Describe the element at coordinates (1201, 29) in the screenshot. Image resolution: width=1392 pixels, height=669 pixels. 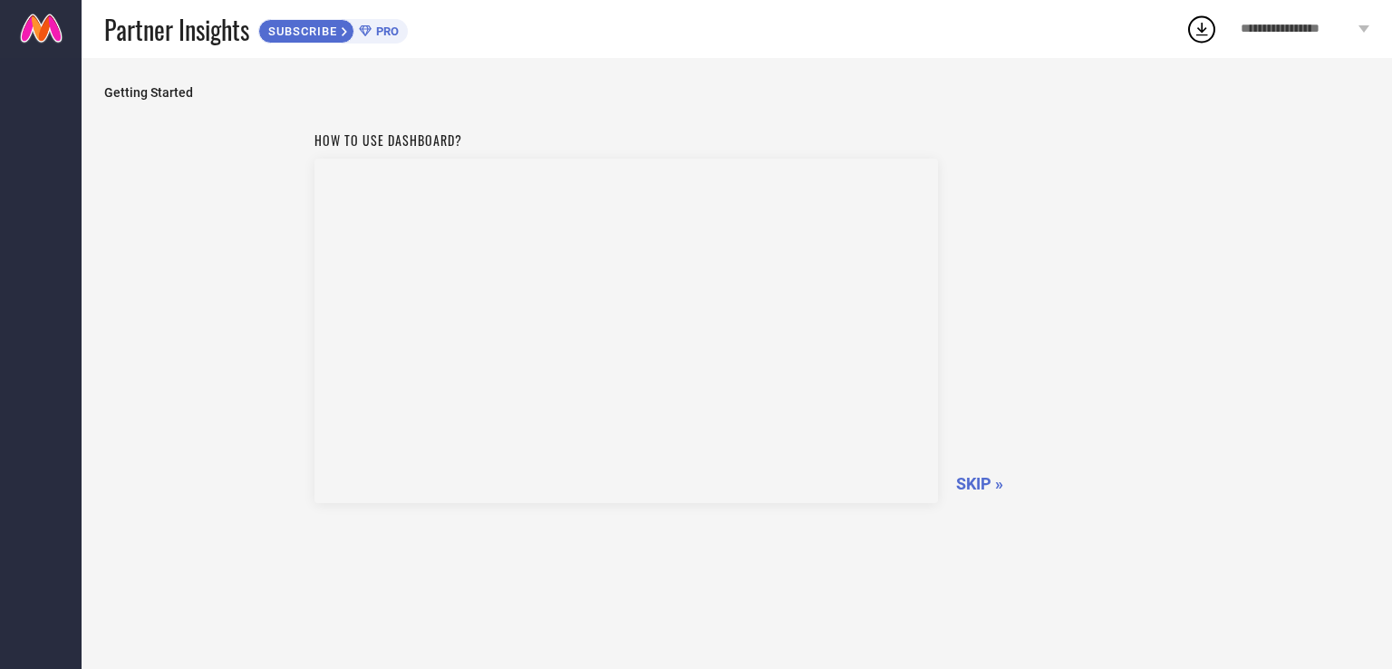
I see `div: Open download list` at that location.